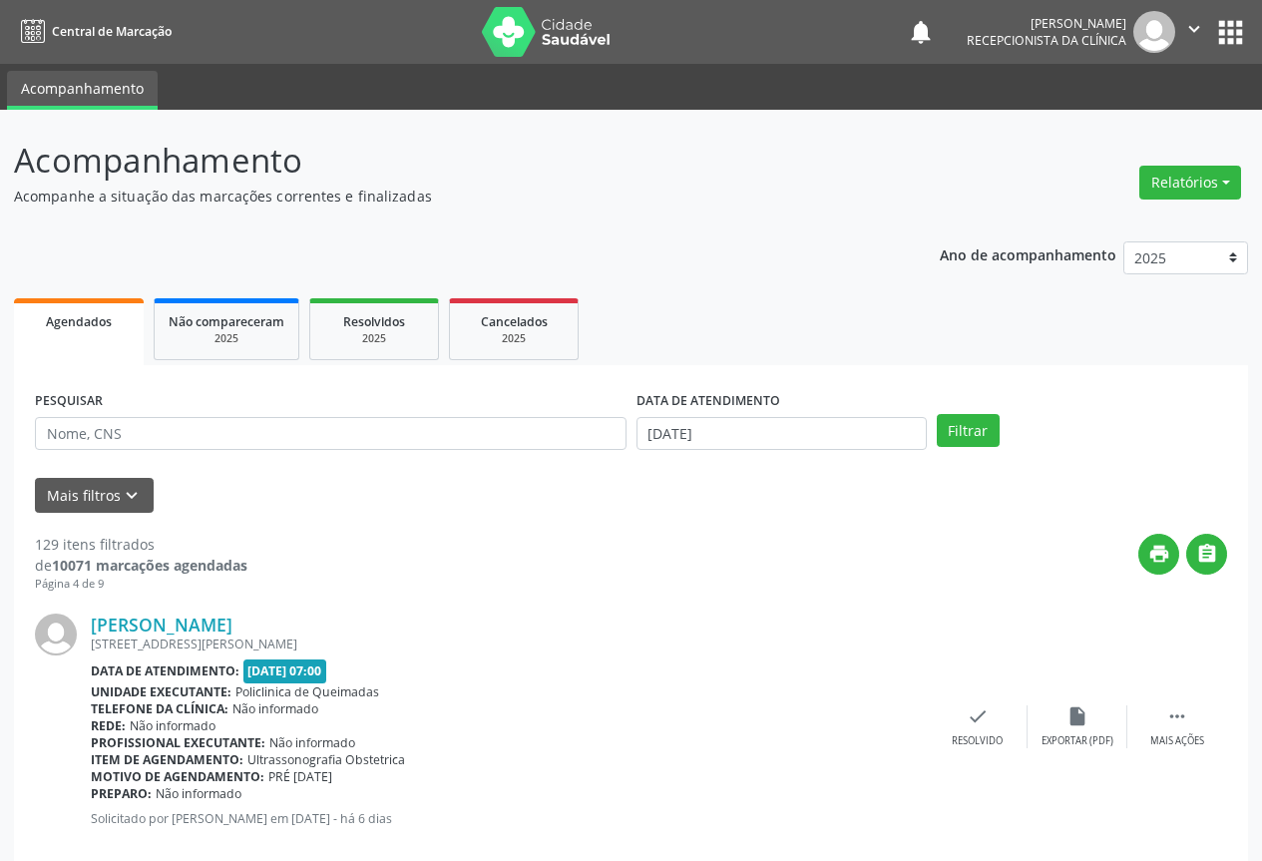 Image resolution: width=1262 pixels, height=861 pixels. Describe the element at coordinates (374, 321) in the screenshot. I see `span: Resolvidos` at that location.